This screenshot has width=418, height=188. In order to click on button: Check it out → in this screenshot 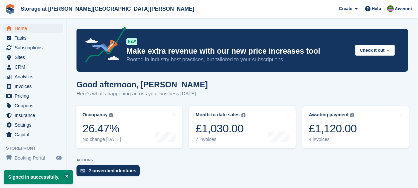, I will do `click(375, 50)`.